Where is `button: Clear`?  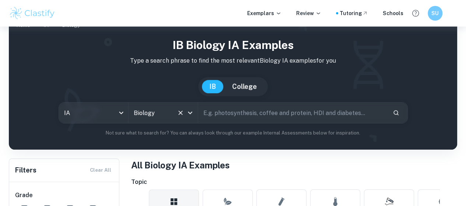
button: Clear is located at coordinates (181, 113).